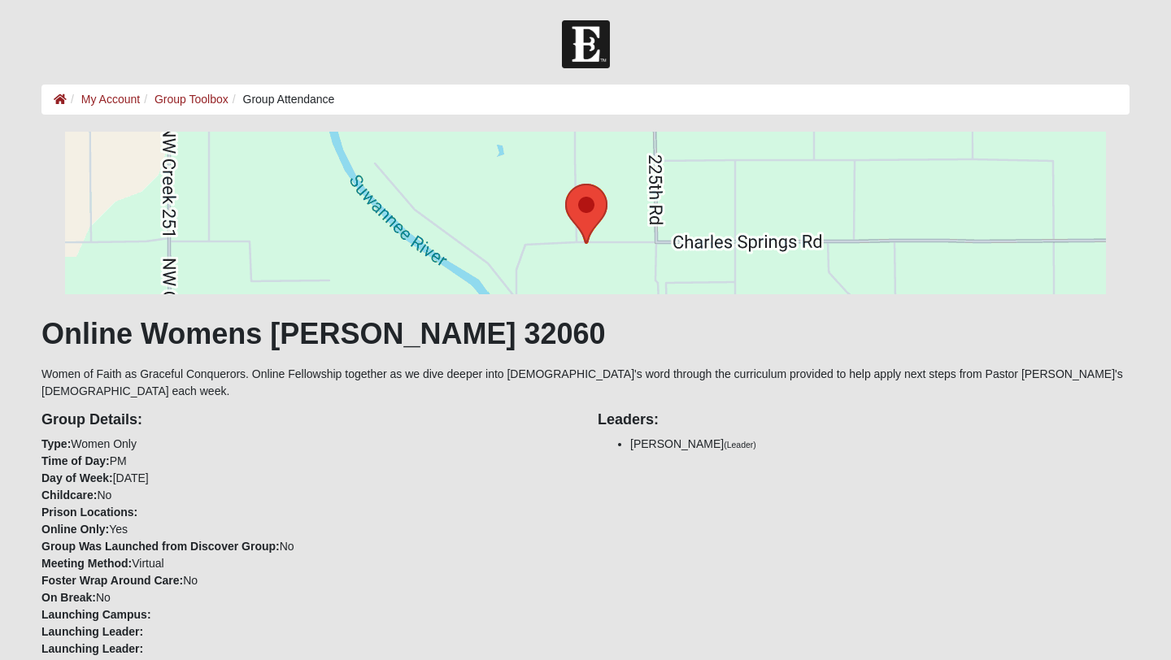 This screenshot has height=660, width=1171. What do you see at coordinates (111, 99) in the screenshot?
I see `a: My Account` at bounding box center [111, 99].